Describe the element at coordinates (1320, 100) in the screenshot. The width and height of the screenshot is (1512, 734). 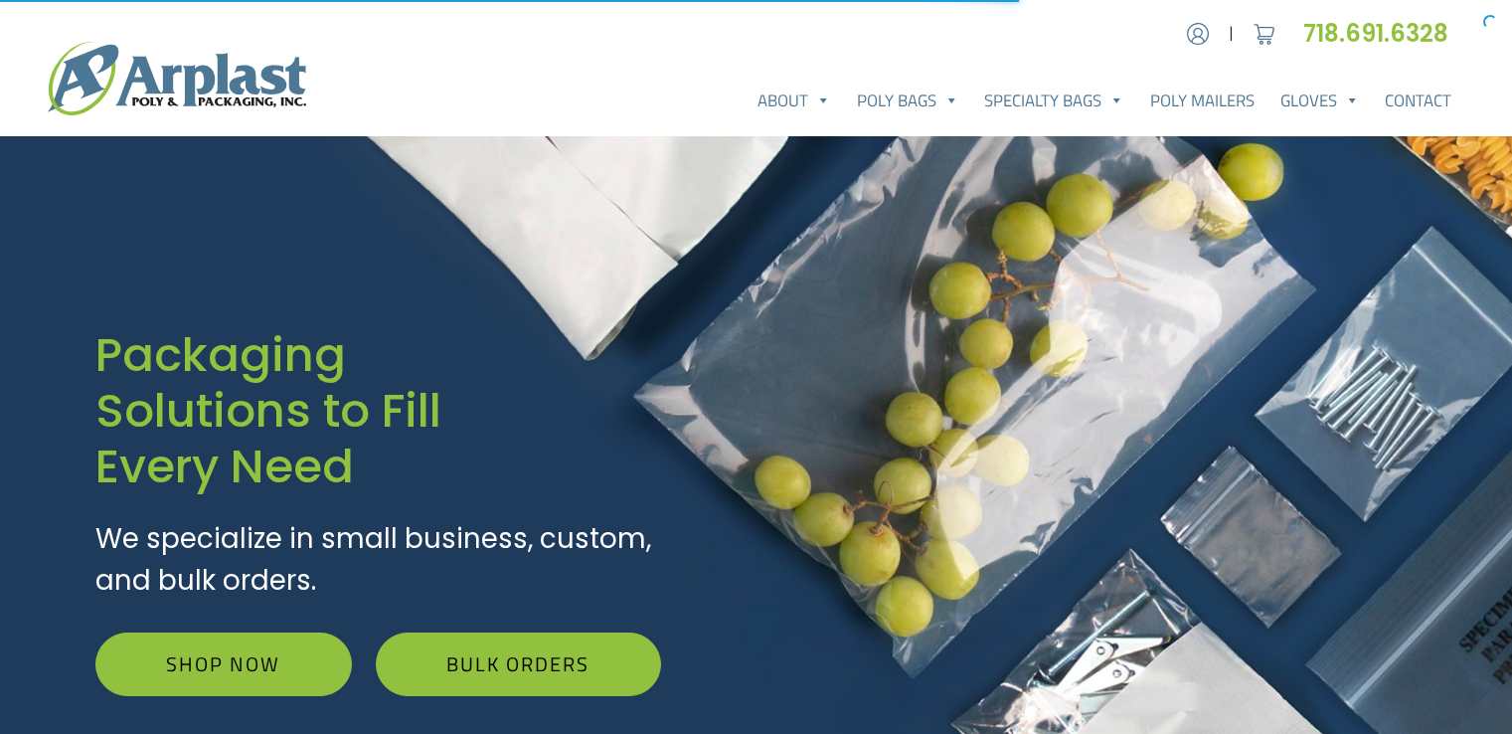
I see `a: Gloves` at that location.